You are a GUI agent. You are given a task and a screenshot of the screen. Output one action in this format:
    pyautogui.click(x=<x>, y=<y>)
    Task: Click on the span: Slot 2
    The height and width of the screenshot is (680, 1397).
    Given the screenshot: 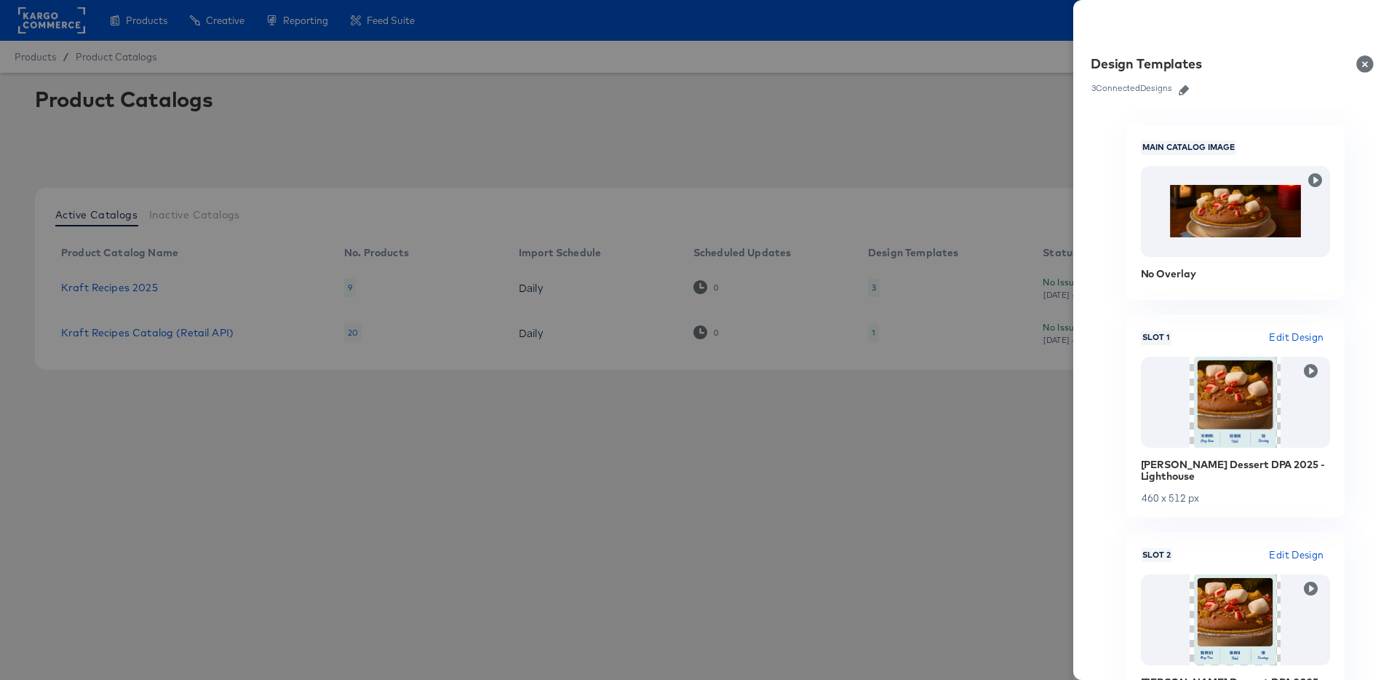 What is the action you would take?
    pyautogui.click(x=1156, y=555)
    